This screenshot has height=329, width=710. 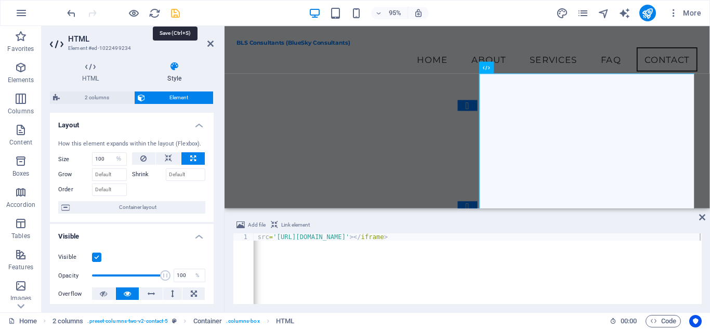 What do you see at coordinates (21, 80) in the screenshot?
I see `p: Elements` at bounding box center [21, 80].